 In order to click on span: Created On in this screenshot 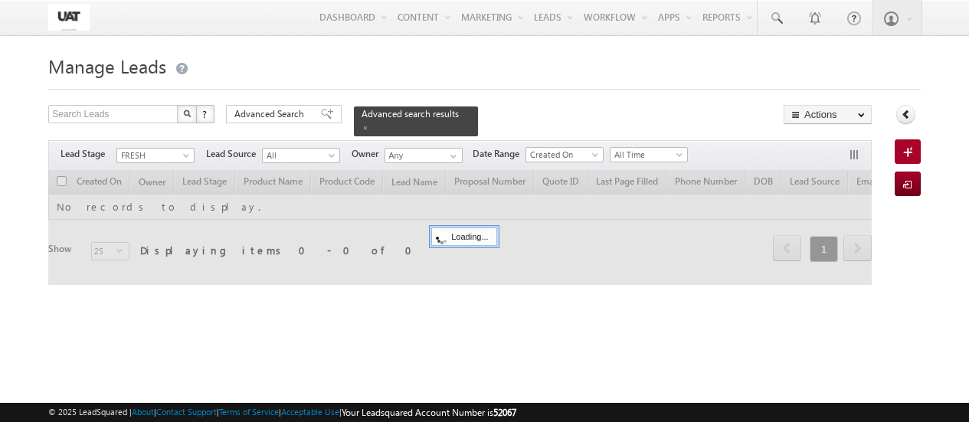, I will do `click(562, 155)`.